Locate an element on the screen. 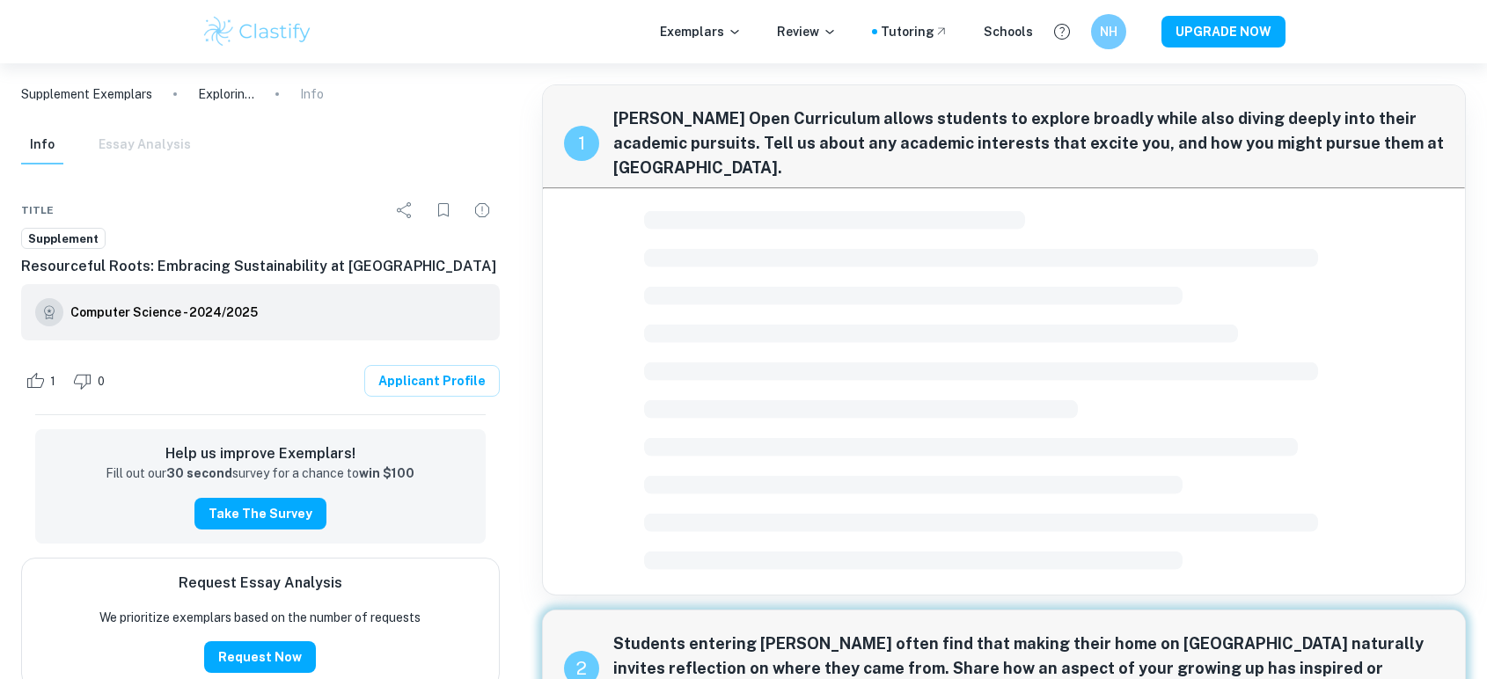  h6: Help us improve Exemplars! is located at coordinates (260, 454).